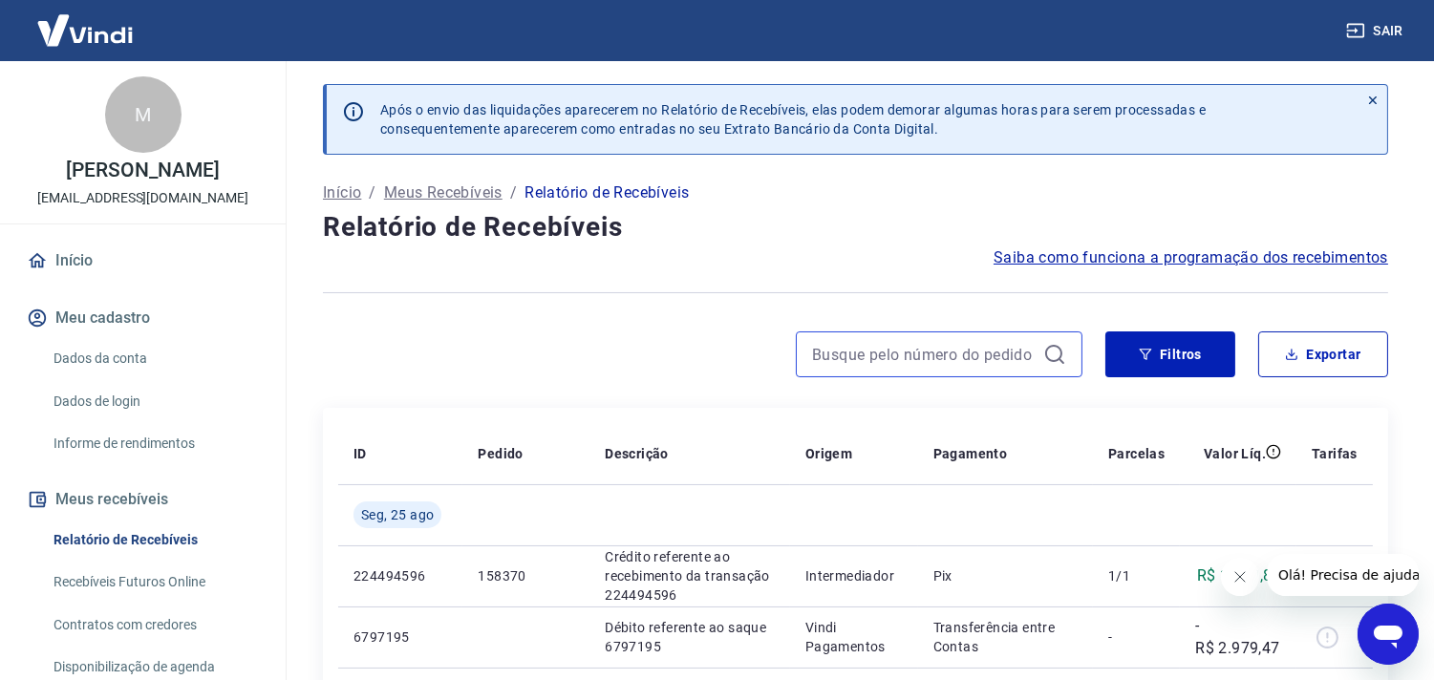  Describe the element at coordinates (690, 637) in the screenshot. I see `p: Débito referente ao saque 6797195` at that location.